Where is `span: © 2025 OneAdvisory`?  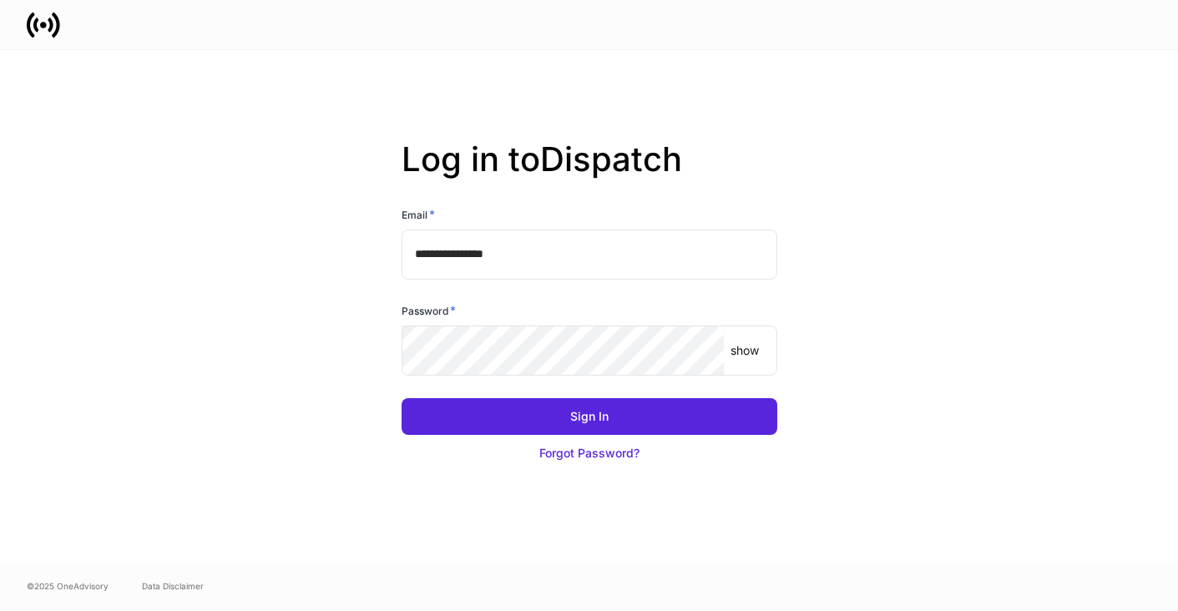
span: © 2025 OneAdvisory is located at coordinates (68, 586).